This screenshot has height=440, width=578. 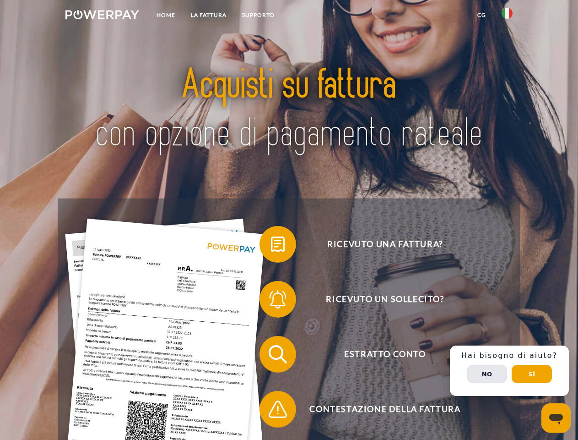 I want to click on button: No, so click(x=487, y=374).